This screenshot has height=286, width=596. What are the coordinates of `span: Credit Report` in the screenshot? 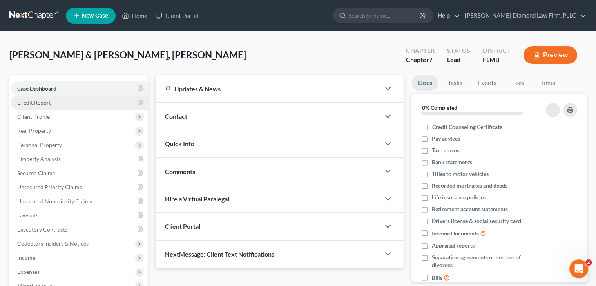 It's located at (34, 102).